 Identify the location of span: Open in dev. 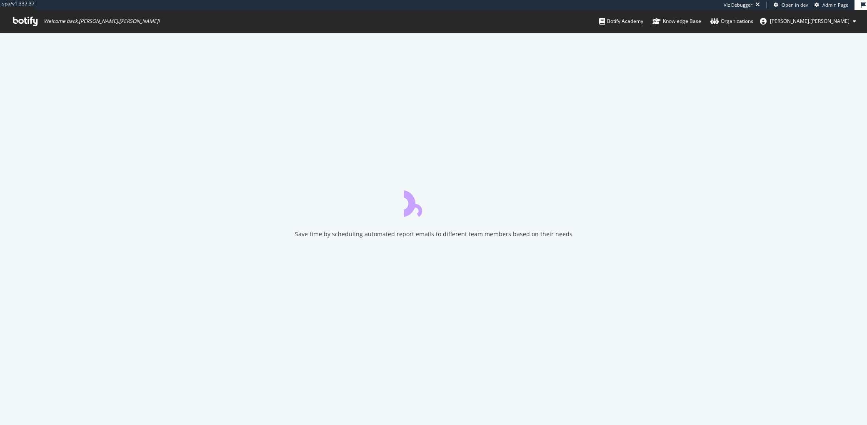
(795, 5).